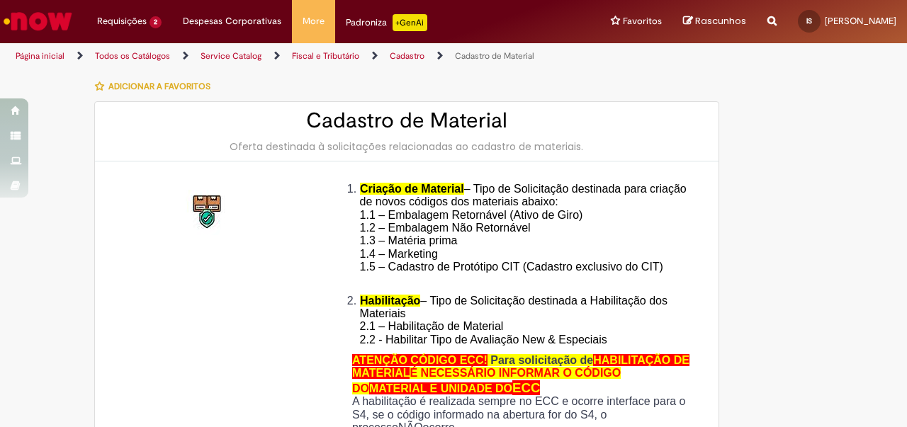 The image size is (907, 427). Describe the element at coordinates (809, 21) in the screenshot. I see `span: IS` at that location.